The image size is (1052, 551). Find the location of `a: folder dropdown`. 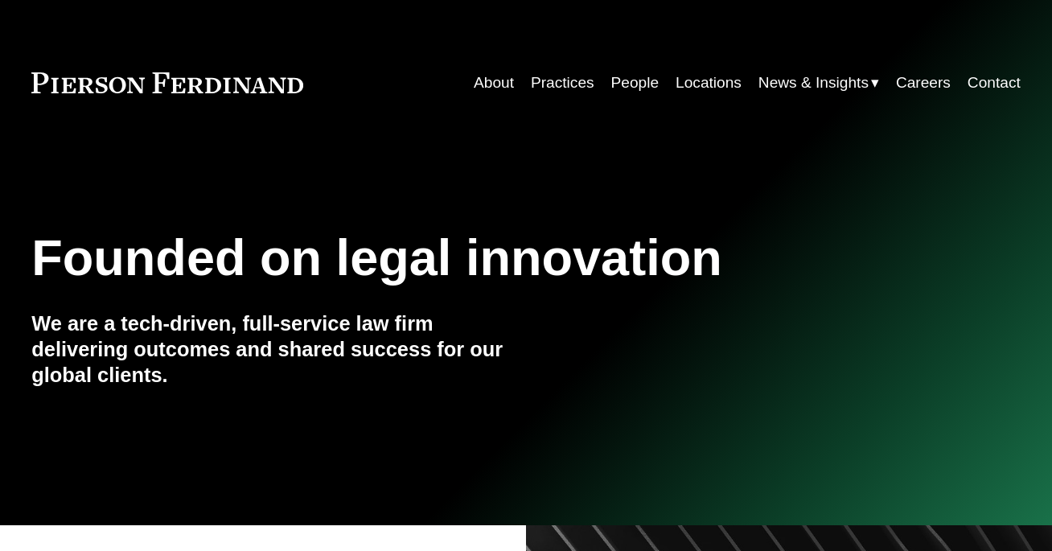

a: folder dropdown is located at coordinates (819, 83).